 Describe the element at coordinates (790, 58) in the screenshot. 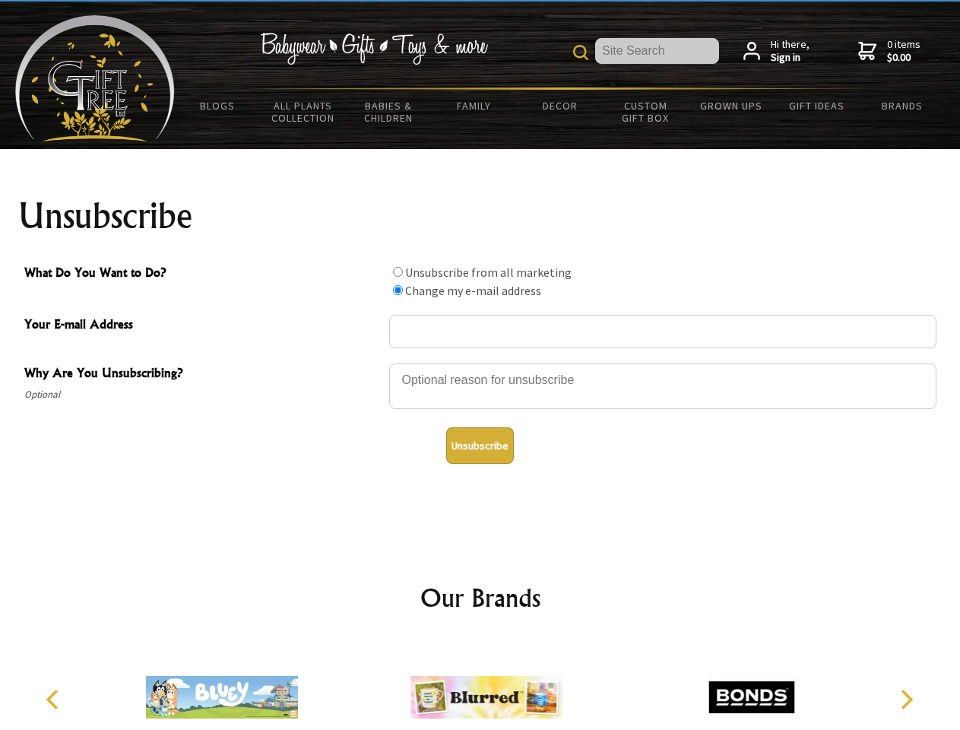

I see `strong: Sign in` at that location.